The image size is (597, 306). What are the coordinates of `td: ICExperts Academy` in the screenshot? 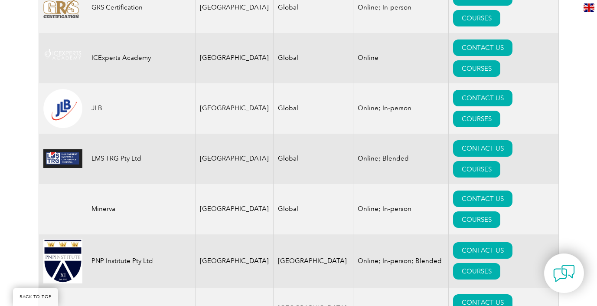 It's located at (141, 58).